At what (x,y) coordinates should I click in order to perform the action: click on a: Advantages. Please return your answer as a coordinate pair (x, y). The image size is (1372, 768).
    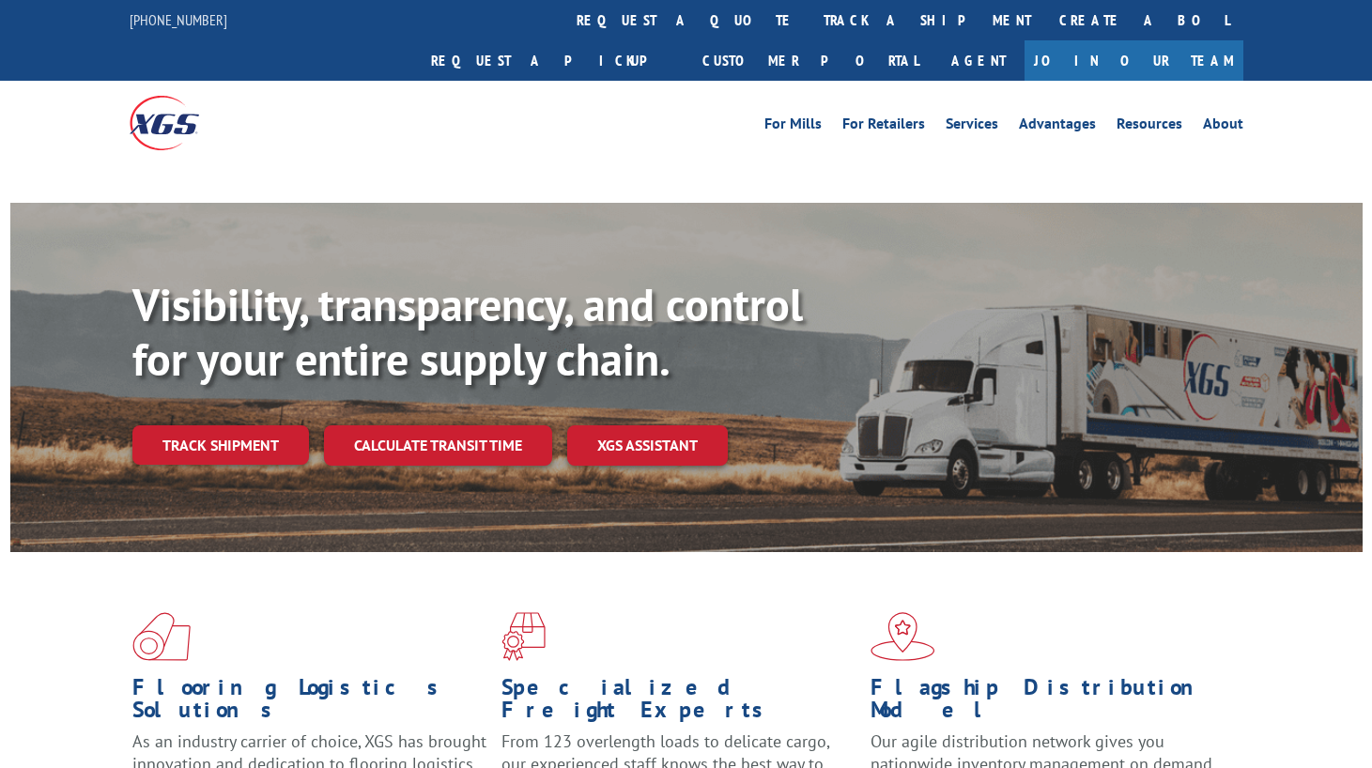
    Looking at the image, I should click on (1057, 127).